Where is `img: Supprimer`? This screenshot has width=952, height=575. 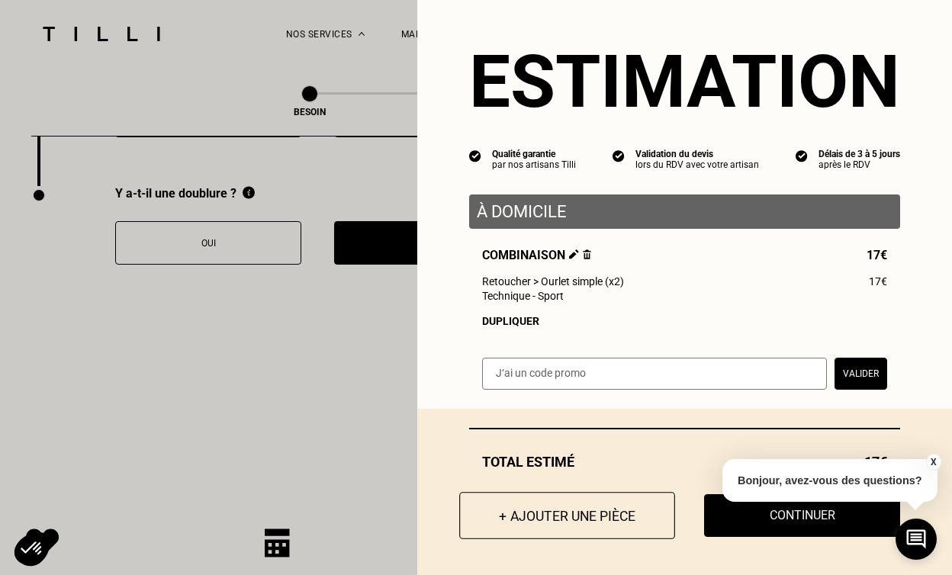
img: Supprimer is located at coordinates (587, 254).